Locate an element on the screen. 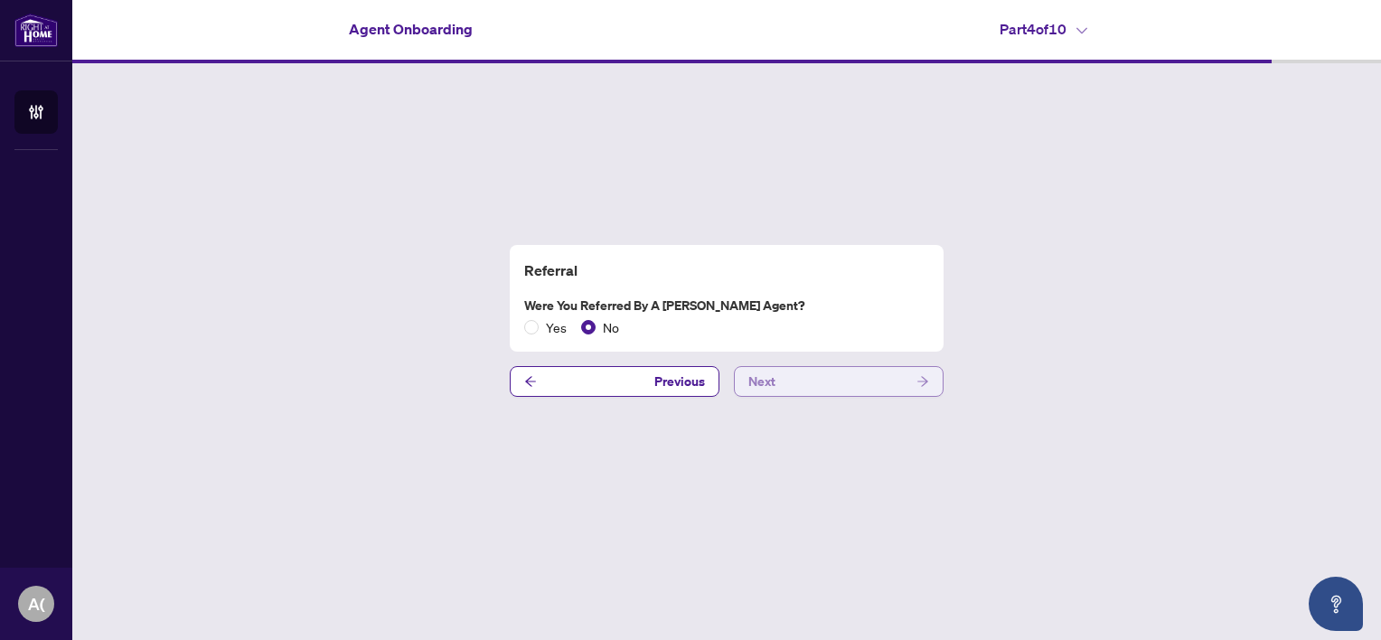 This screenshot has width=1381, height=640. button: Previous is located at coordinates (614, 381).